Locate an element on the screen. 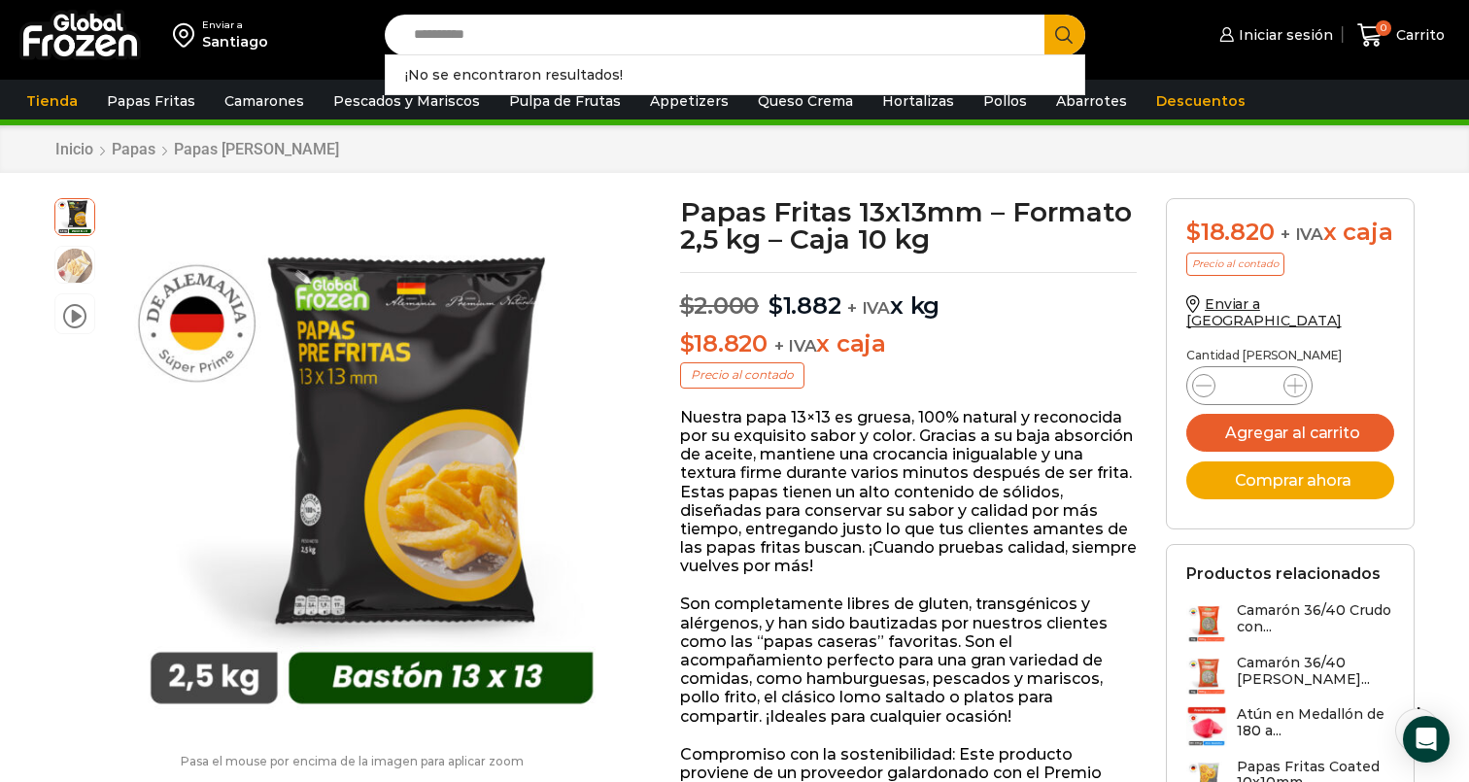 This screenshot has width=1469, height=782. a: Papas Fritas is located at coordinates (151, 101).